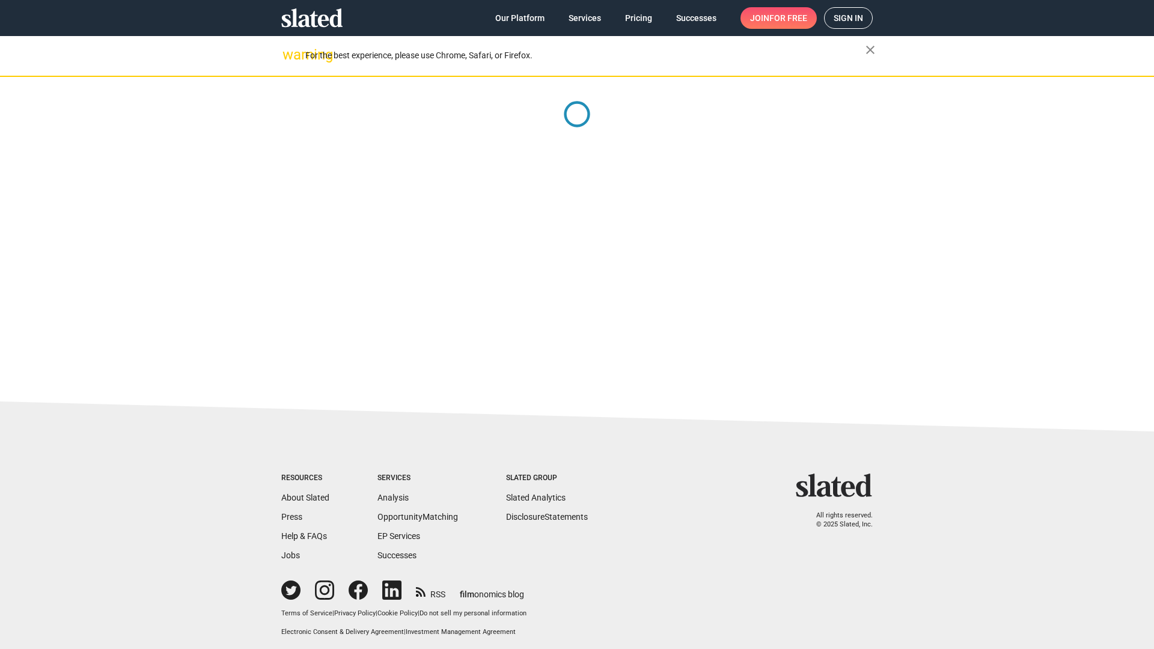 The height and width of the screenshot is (649, 1154). I want to click on a: DisclosureStatements, so click(547, 517).